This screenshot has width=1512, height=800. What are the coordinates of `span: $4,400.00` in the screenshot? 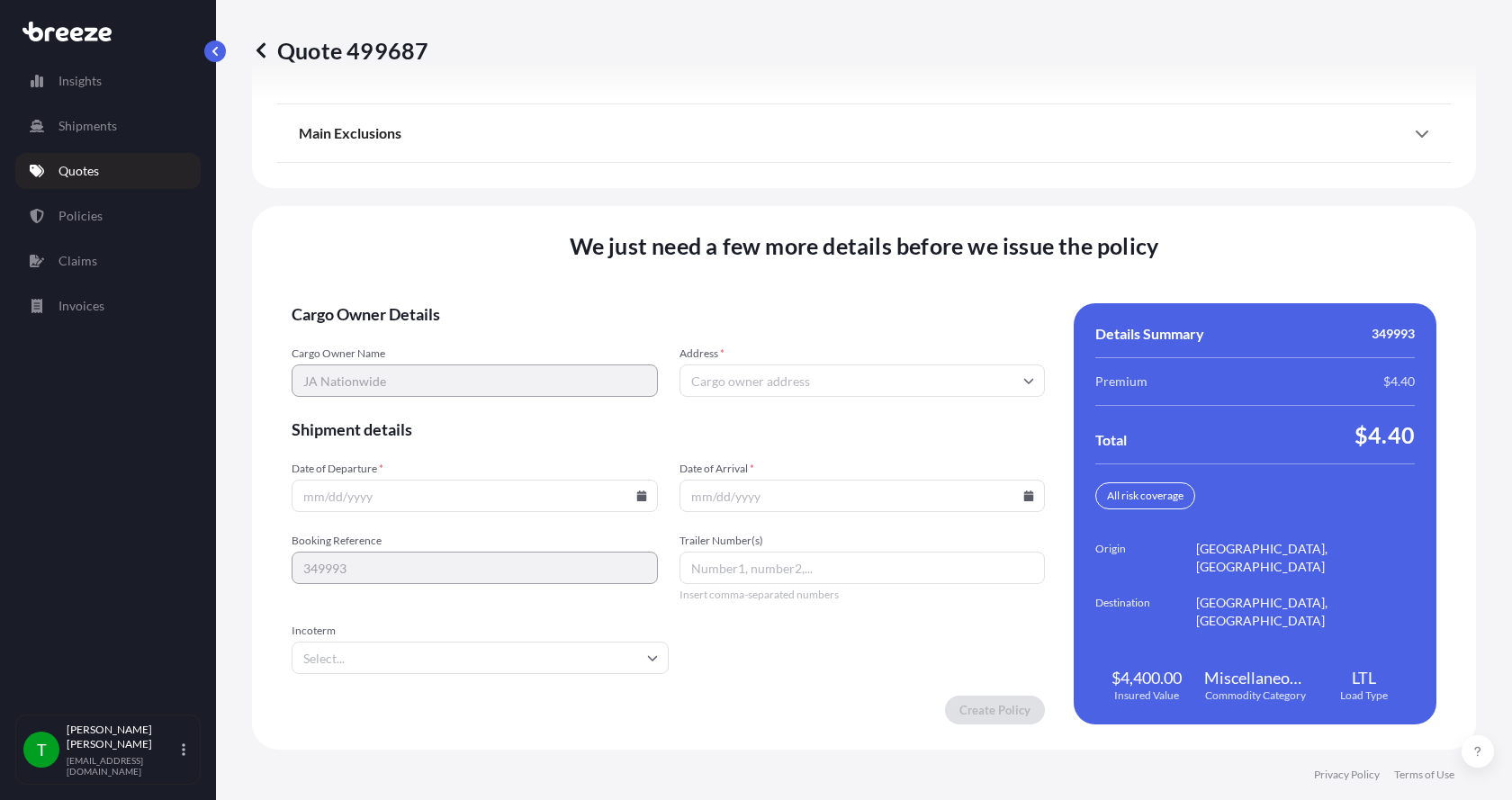 It's located at (1146, 677).